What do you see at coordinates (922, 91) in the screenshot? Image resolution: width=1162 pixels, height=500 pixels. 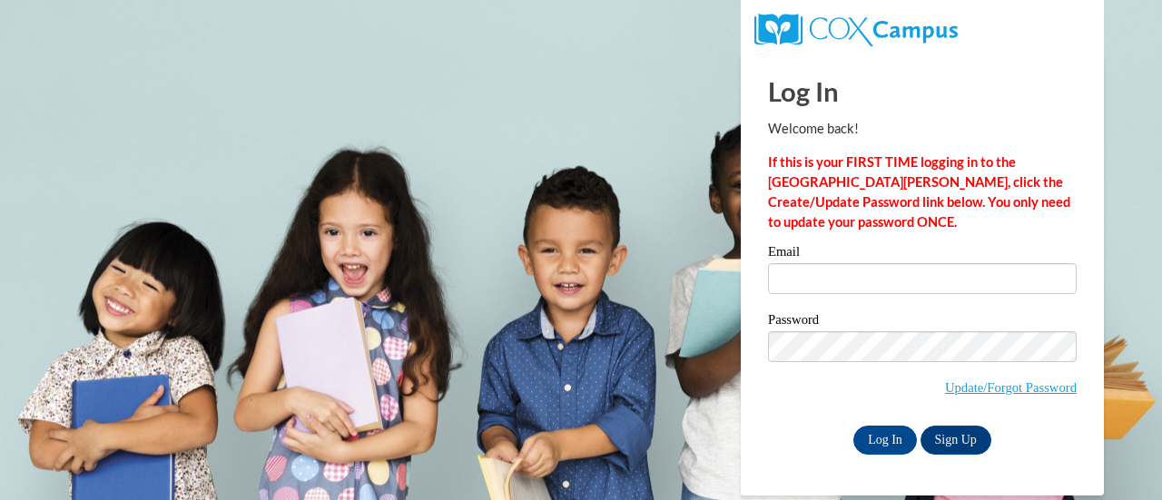 I see `h1: Log In` at bounding box center [922, 91].